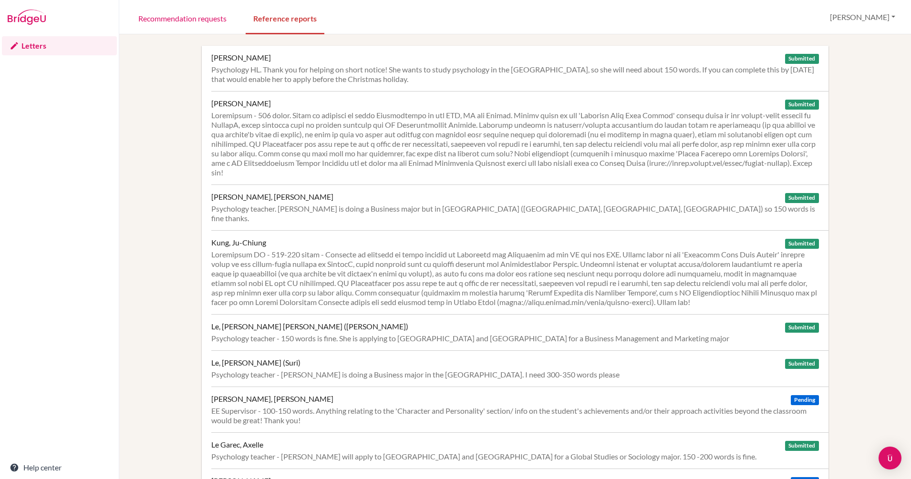 This screenshot has height=479, width=911. Describe the element at coordinates (237, 445) in the screenshot. I see `div: Le Garec, Axelle` at that location.